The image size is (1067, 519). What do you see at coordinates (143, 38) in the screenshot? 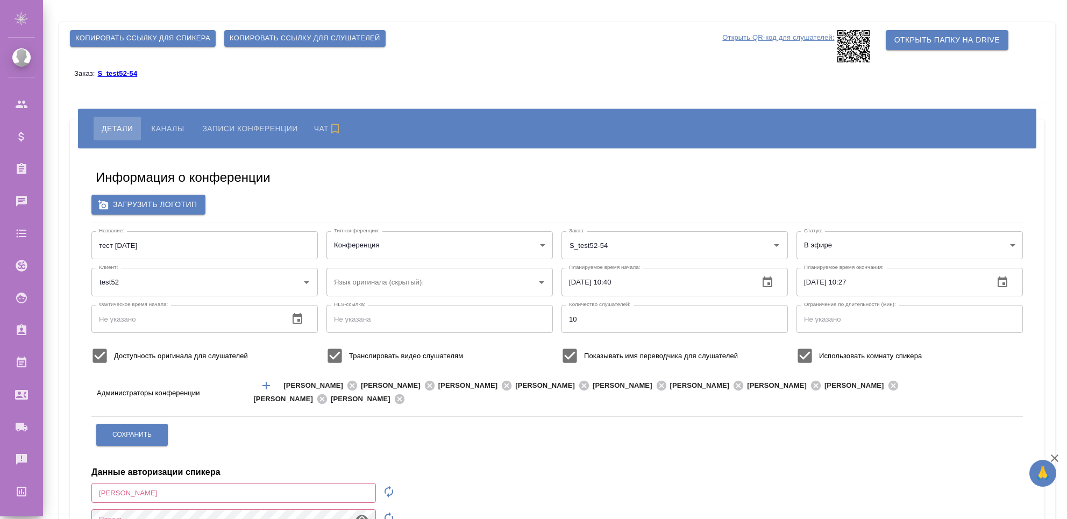
I see `span: Копировать ссылку для спикера` at bounding box center [143, 38].